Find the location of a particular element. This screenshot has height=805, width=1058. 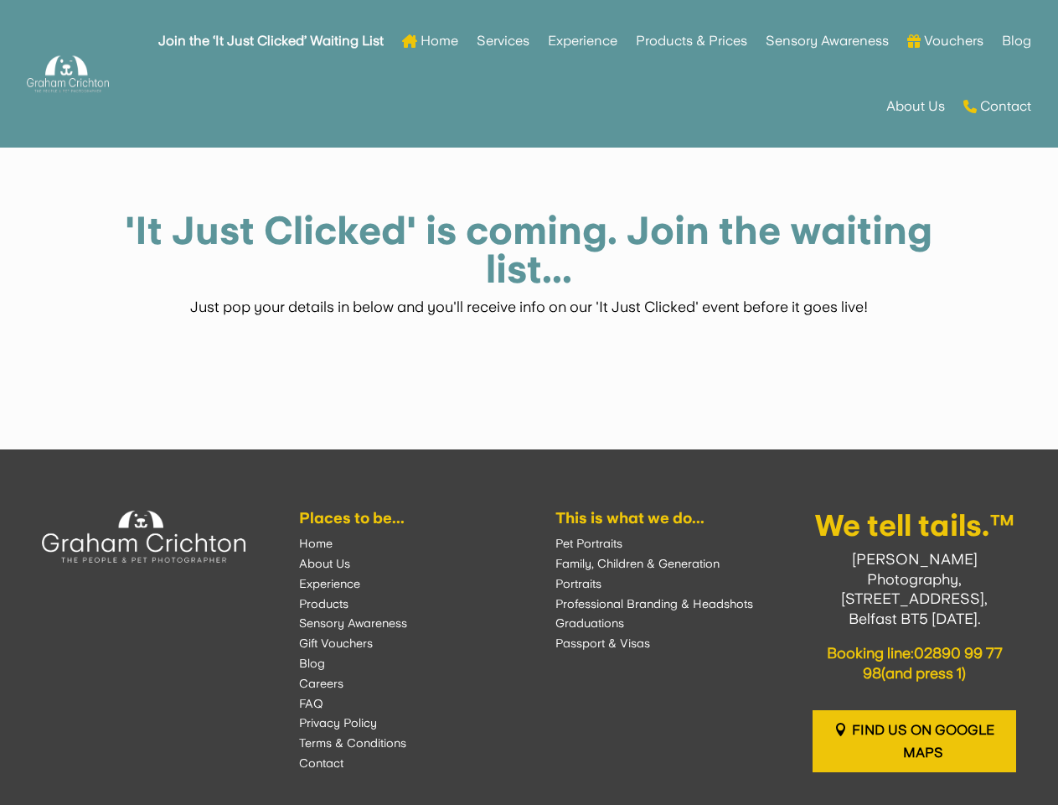

font: Gift Vouchers is located at coordinates (336, 643).